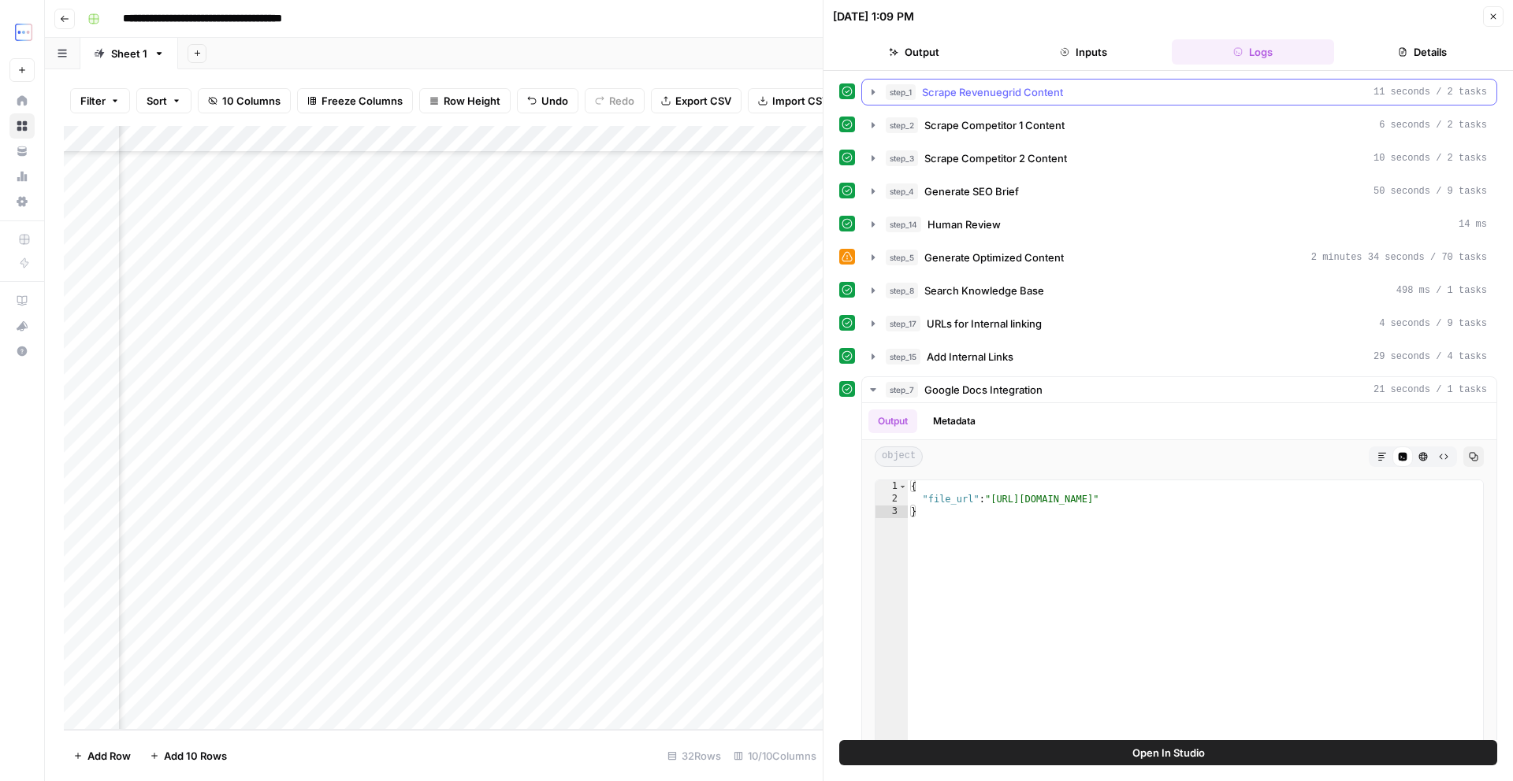 Image resolution: width=1513 pixels, height=781 pixels. Describe the element at coordinates (1432, 125) in the screenshot. I see `span: 6 seconds / 2 tasks` at that location.